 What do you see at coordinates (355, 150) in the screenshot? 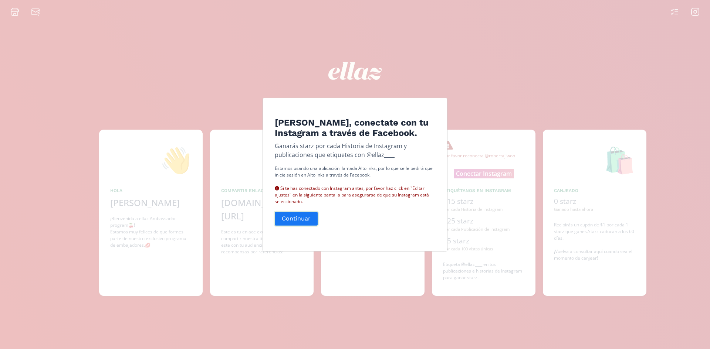
I see `p: Ganarás starz por cada Historia de Instagram y publicaciones que etiquetes con @ellaz____` at bounding box center [355, 150].